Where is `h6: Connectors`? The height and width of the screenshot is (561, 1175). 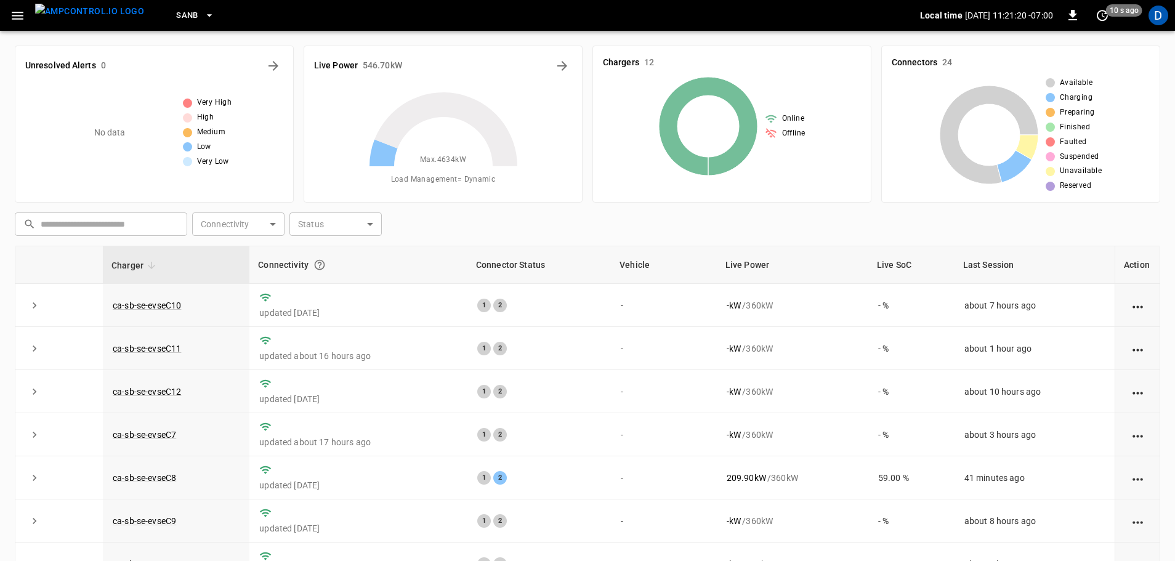 h6: Connectors is located at coordinates (915, 63).